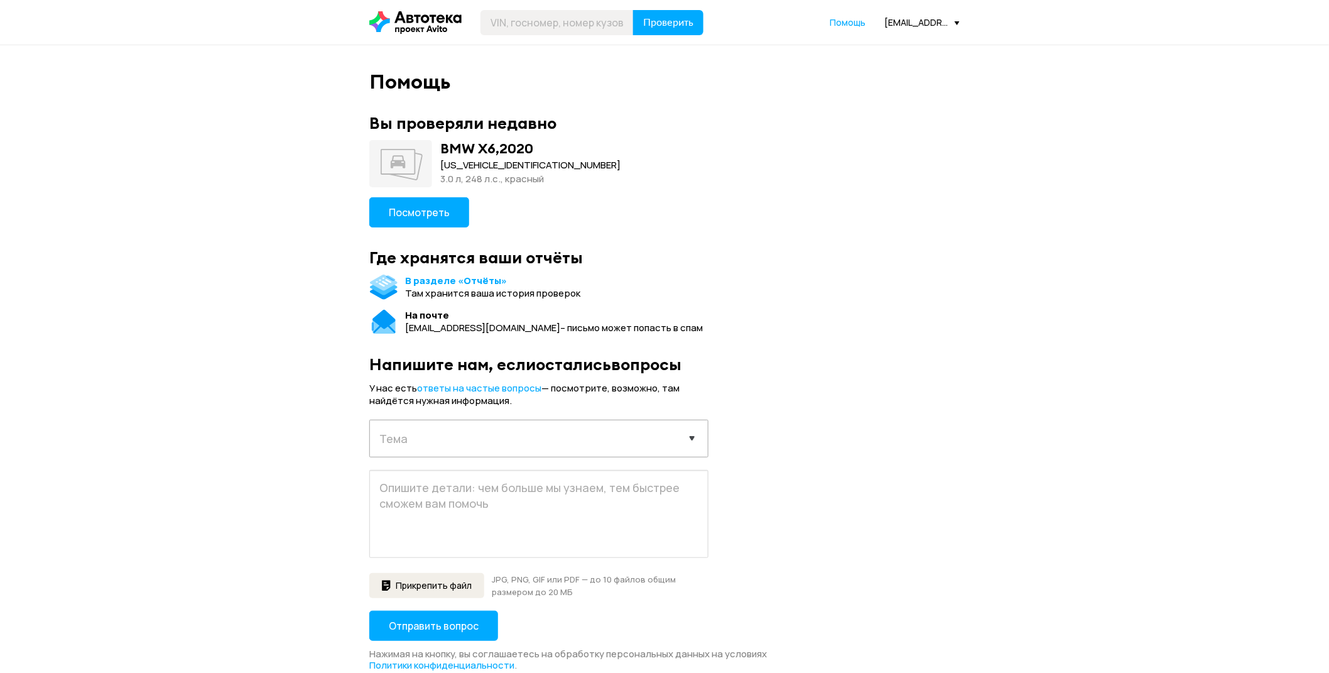 This screenshot has height=673, width=1329. Describe the element at coordinates (456, 281) in the screenshot. I see `div: В разделе «Отчёты»` at that location.